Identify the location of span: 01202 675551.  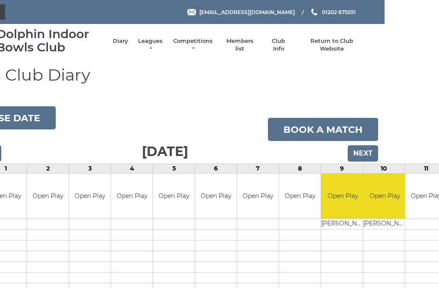
(339, 12).